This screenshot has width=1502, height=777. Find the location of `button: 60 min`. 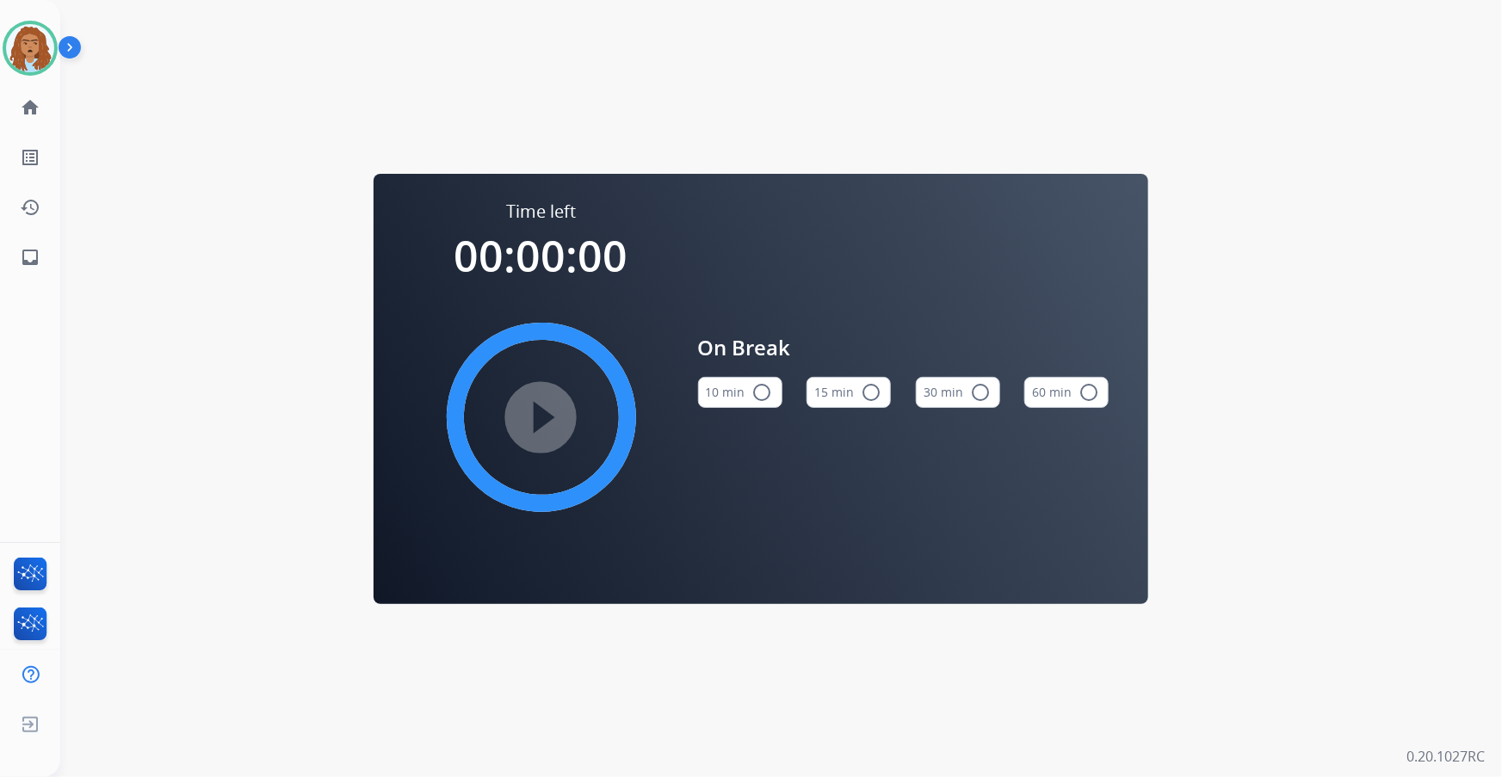

button: 60 min is located at coordinates (1067, 393).